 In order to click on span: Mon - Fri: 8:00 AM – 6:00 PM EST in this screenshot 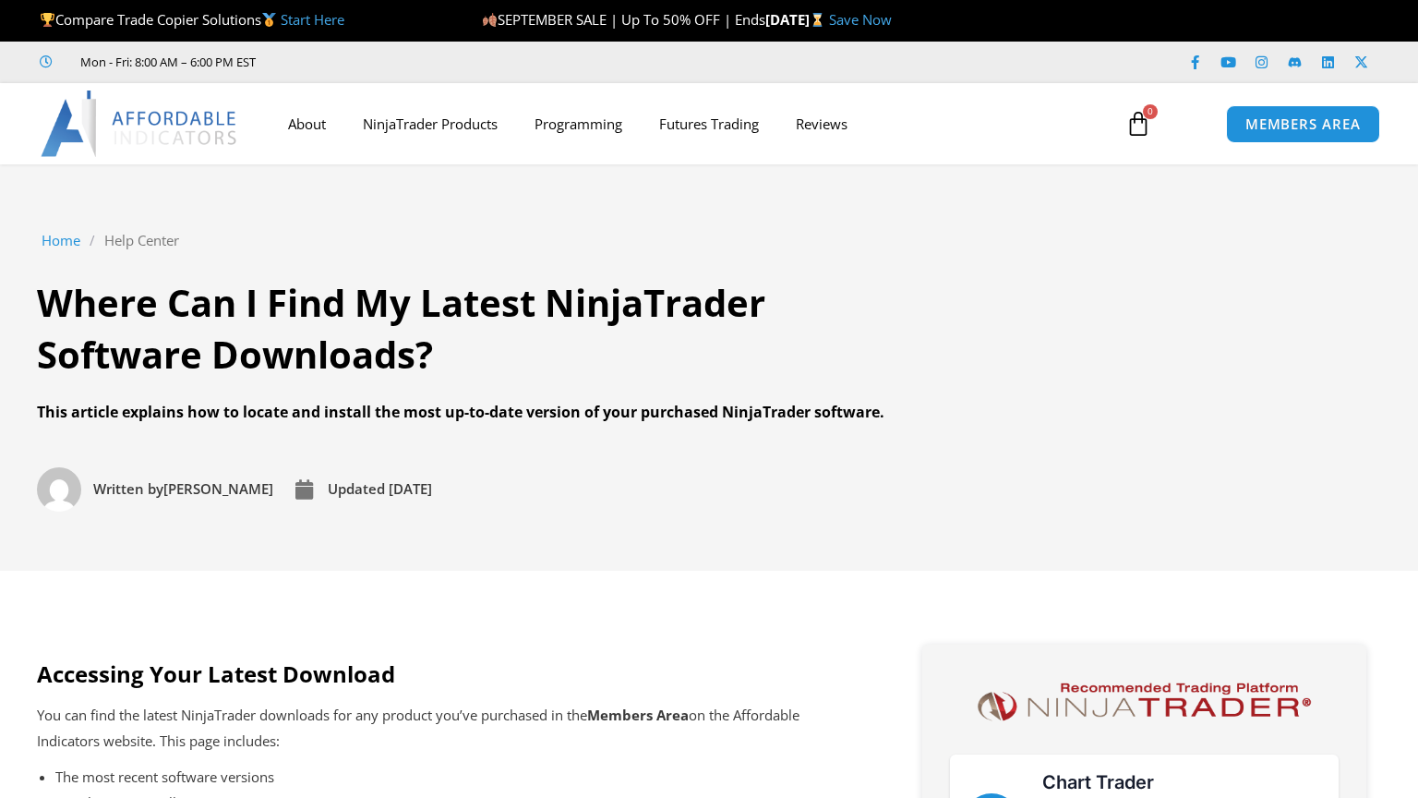, I will do `click(165, 62)`.